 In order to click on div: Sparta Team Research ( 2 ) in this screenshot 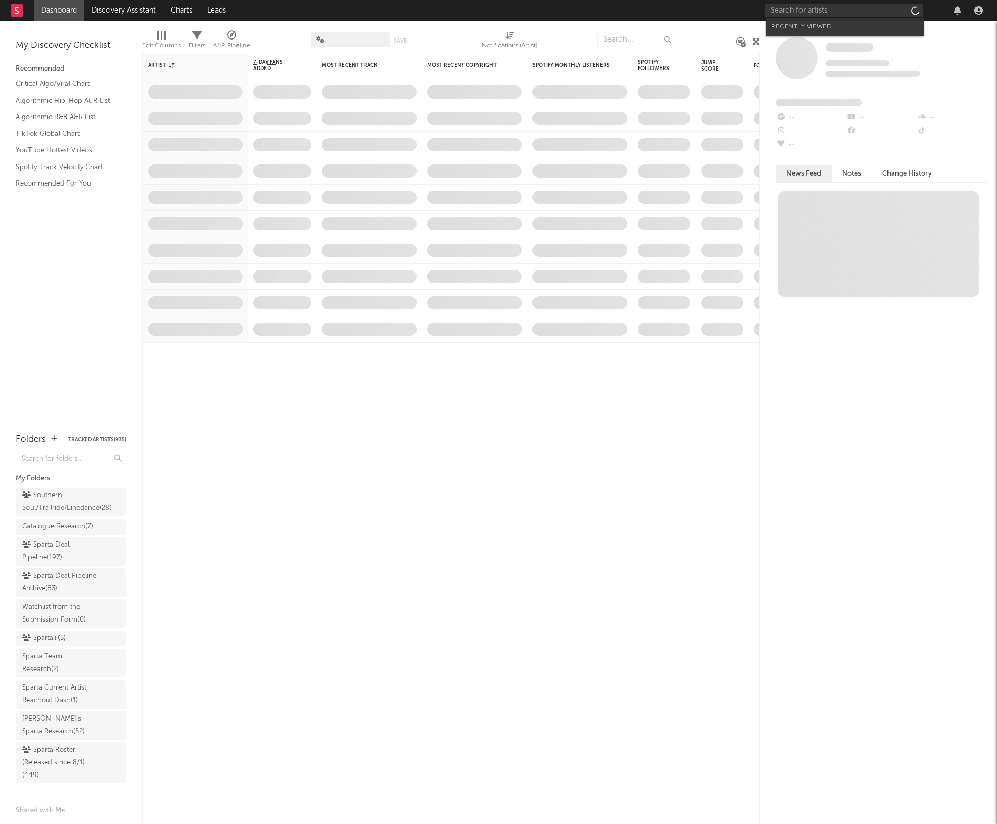, I will do `click(59, 663)`.